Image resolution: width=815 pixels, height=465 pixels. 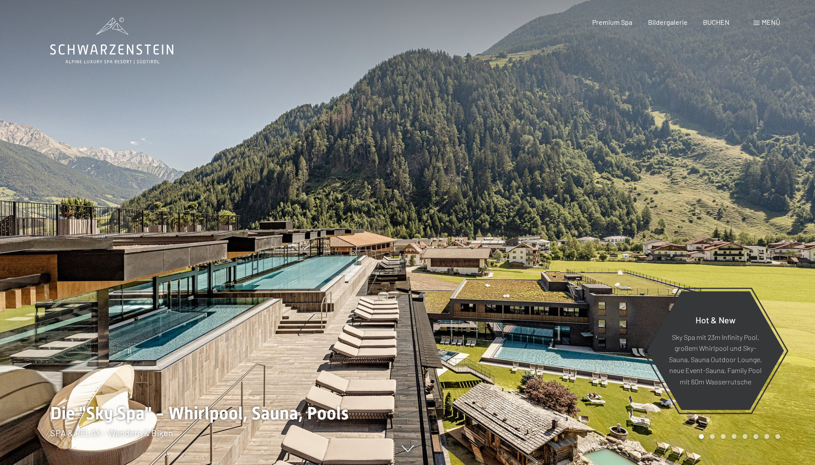 I want to click on span: Premium Spa, so click(x=612, y=22).